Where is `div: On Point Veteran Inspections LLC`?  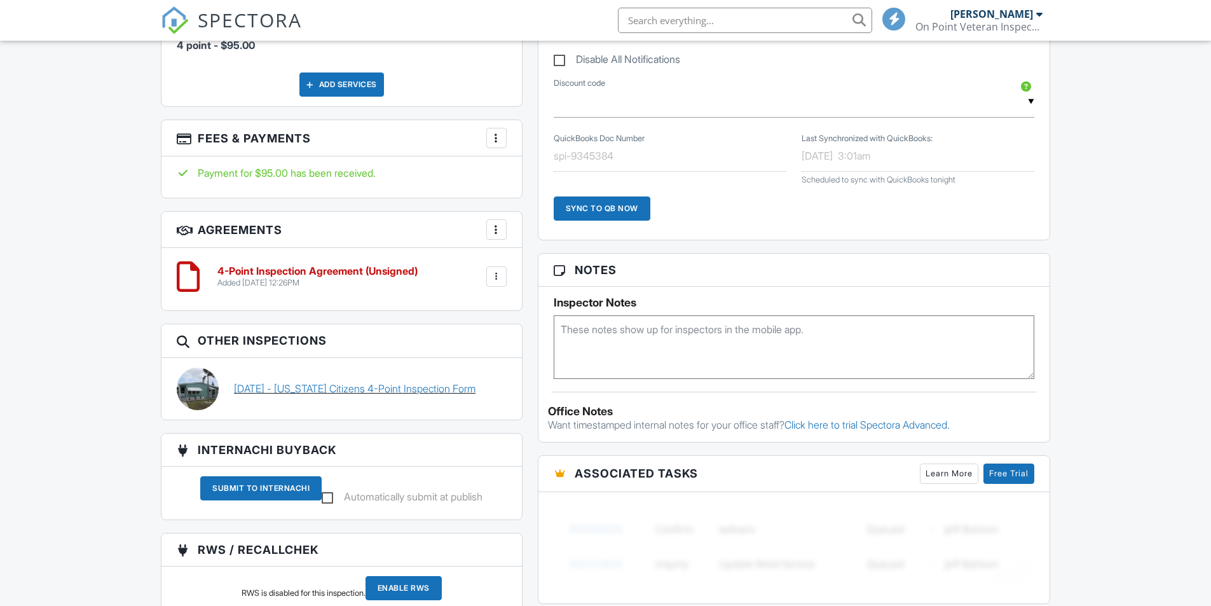
div: On Point Veteran Inspections LLC is located at coordinates (979, 27).